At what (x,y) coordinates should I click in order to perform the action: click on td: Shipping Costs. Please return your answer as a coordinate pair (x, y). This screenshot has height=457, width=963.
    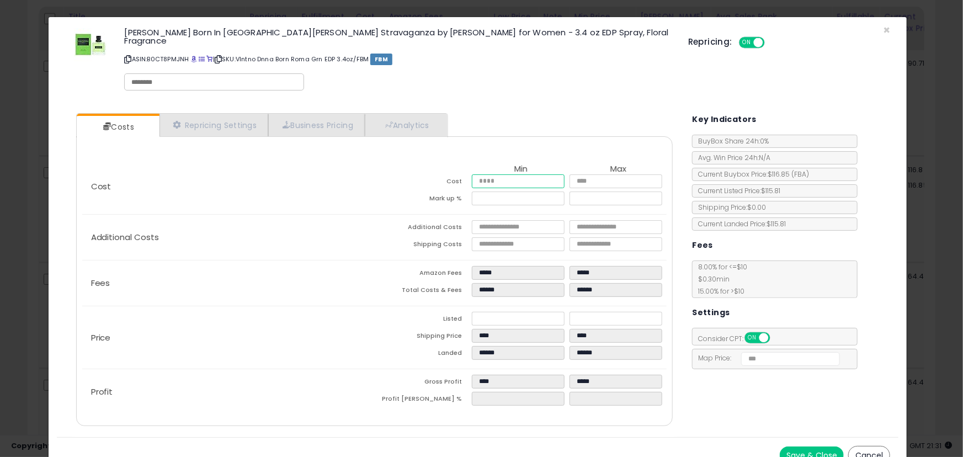
    Looking at the image, I should click on (423, 246).